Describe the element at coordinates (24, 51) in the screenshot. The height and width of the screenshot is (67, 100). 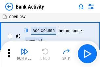
I see `img: Run All` at that location.